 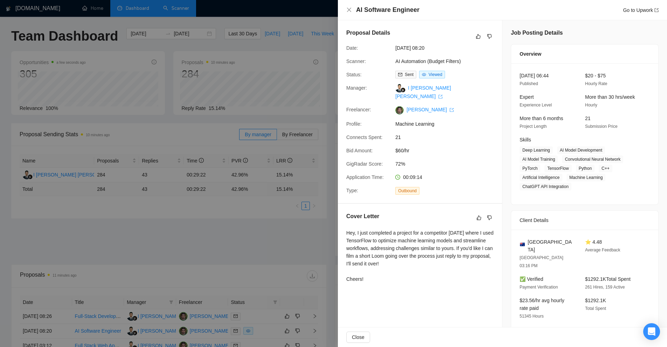 What do you see at coordinates (608, 279) in the screenshot?
I see `span: $1292.1K Total Spent` at bounding box center [608, 279].